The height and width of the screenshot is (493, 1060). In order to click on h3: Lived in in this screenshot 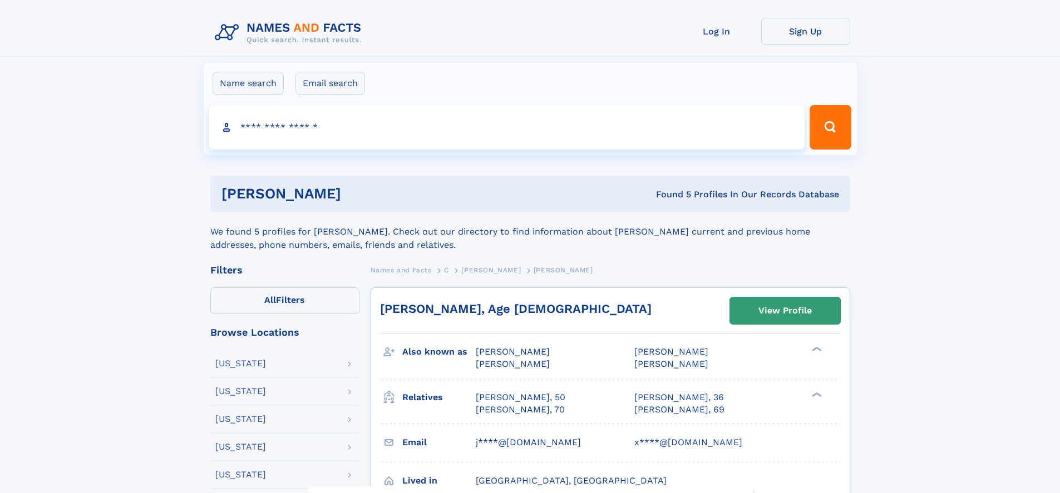, I will do `click(439, 481)`.